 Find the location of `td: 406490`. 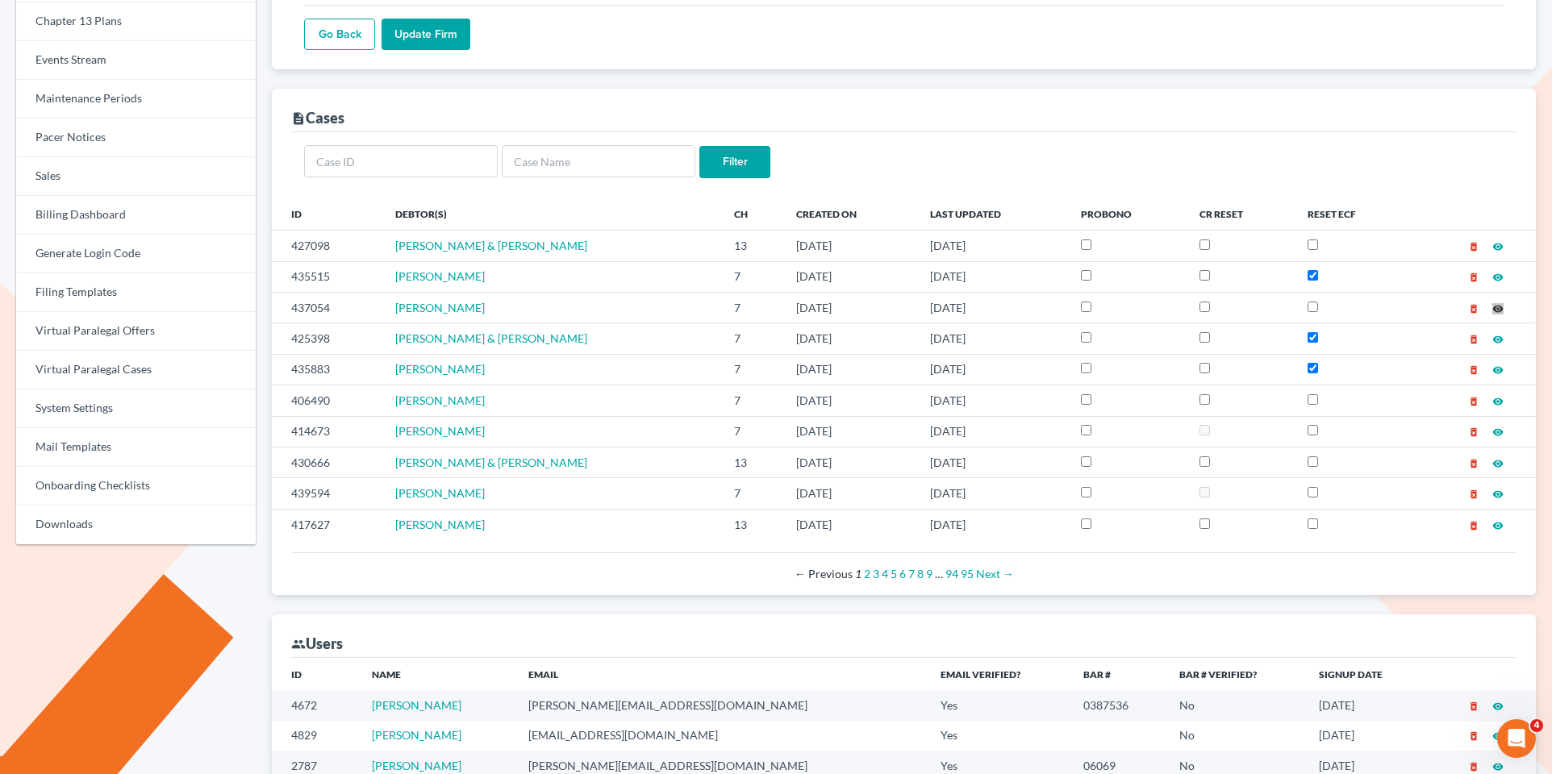

td: 406490 is located at coordinates (327, 401).